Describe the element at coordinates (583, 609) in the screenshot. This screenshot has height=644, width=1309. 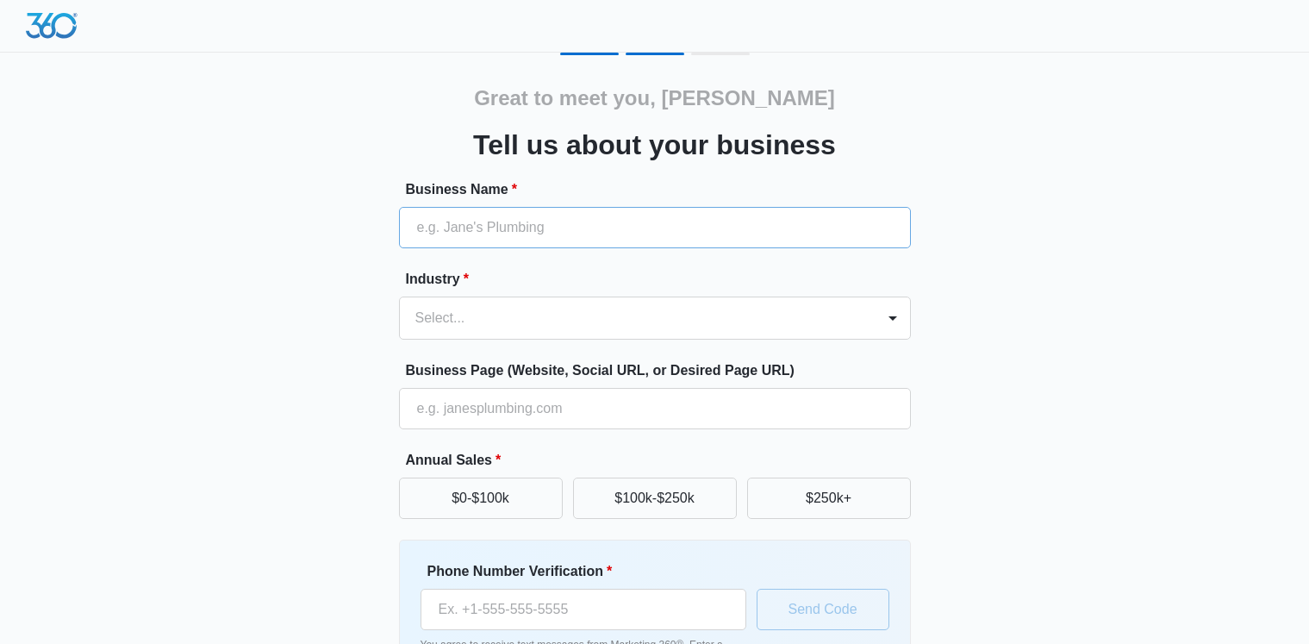
I see `input: Ex. +1-555-555-5555` at that location.